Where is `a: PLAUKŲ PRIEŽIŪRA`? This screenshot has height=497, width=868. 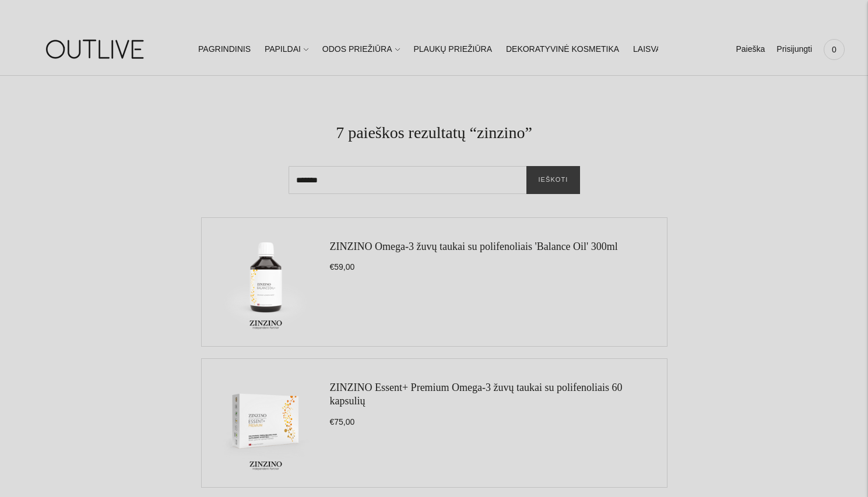 a: PLAUKŲ PRIEŽIŪRA is located at coordinates (452, 50).